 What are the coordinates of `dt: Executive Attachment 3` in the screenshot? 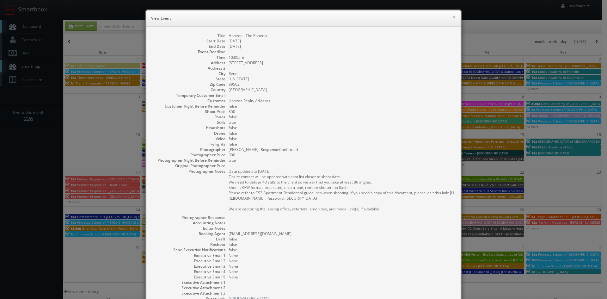 It's located at (189, 293).